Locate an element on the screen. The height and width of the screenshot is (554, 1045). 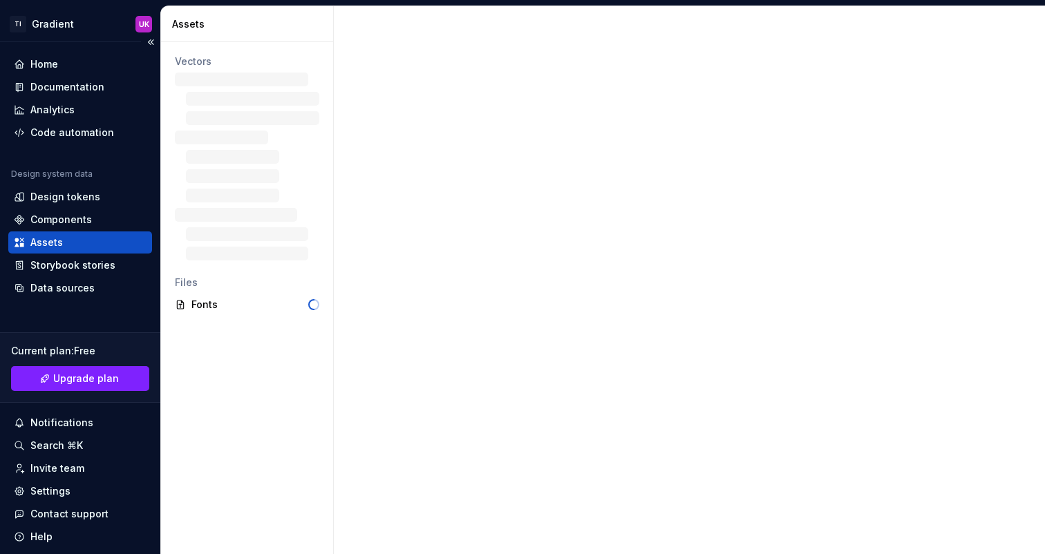
button: TIGradientUK is located at coordinates (80, 24).